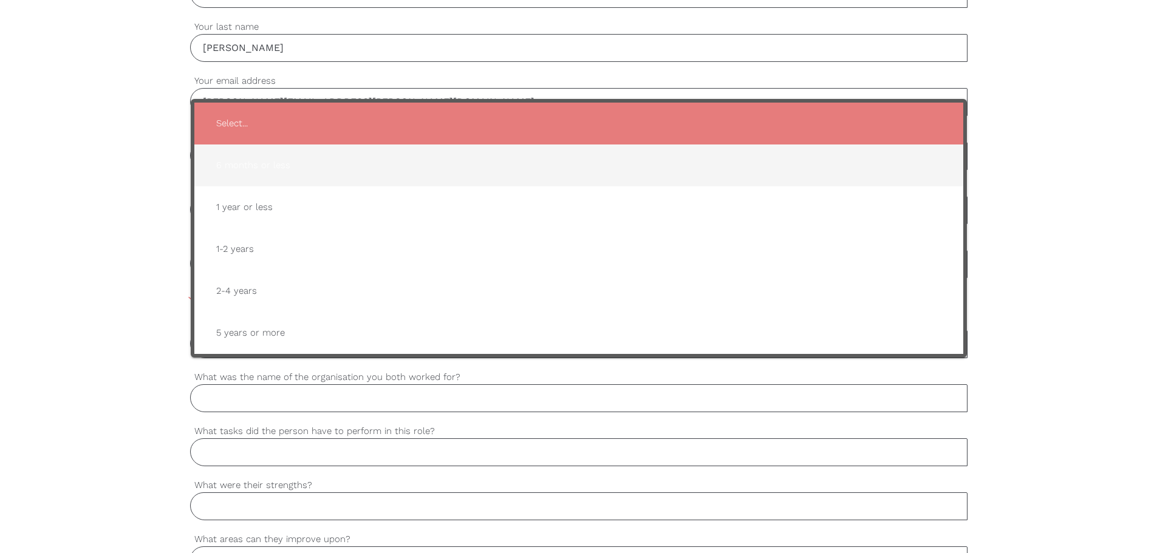  I want to click on label: What tasks did the person have to perform in this role?, so click(579, 431).